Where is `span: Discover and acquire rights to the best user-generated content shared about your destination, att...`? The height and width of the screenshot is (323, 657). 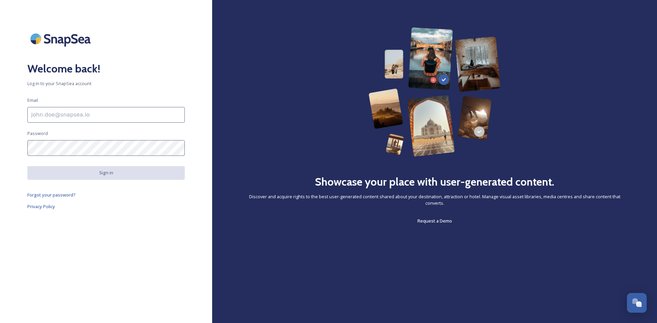
span: Discover and acquire rights to the best user-generated content shared about your destination, att... is located at coordinates (435, 200).